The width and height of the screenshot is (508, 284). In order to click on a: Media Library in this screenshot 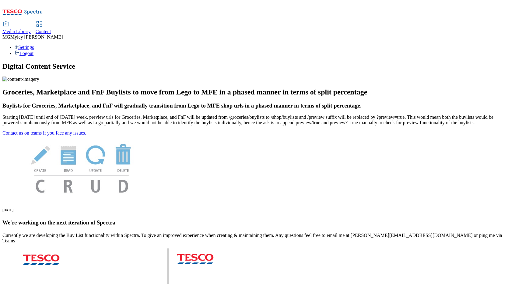, I will do `click(16, 28)`.